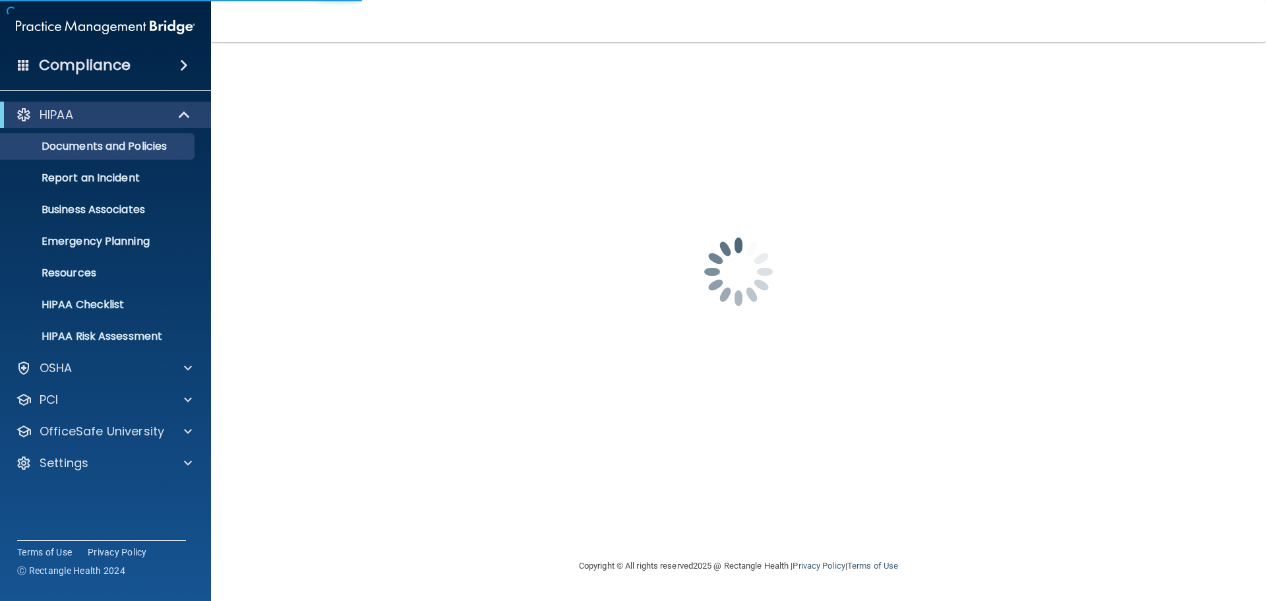 Image resolution: width=1266 pixels, height=601 pixels. I want to click on img: spinner.e123f6fc.gif, so click(738, 272).